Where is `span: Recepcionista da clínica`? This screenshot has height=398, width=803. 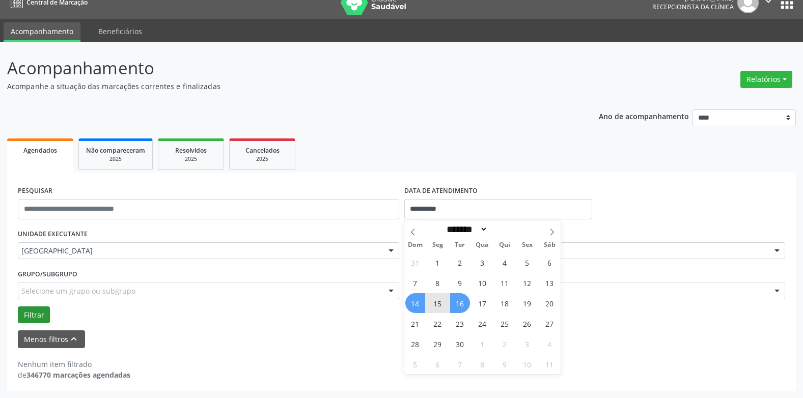
span: Recepcionista da clínica is located at coordinates (693, 7).